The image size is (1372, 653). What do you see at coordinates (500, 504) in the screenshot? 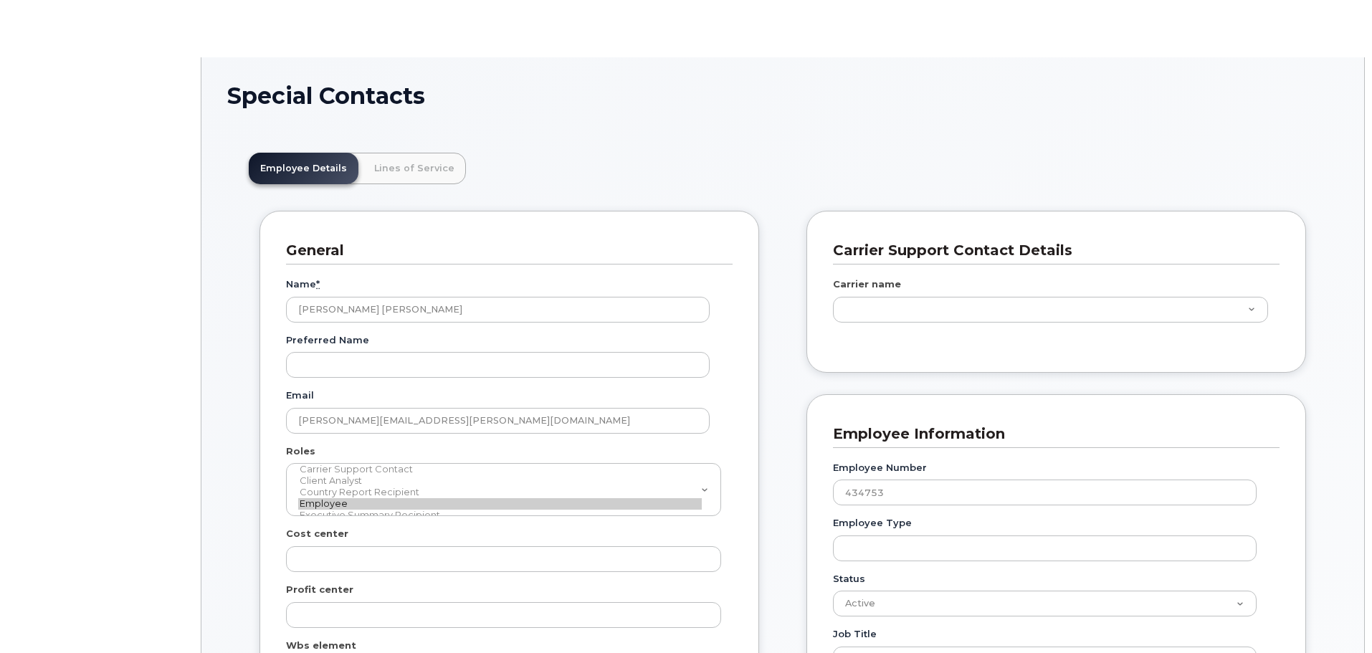
I see `option: Employee` at bounding box center [500, 504].